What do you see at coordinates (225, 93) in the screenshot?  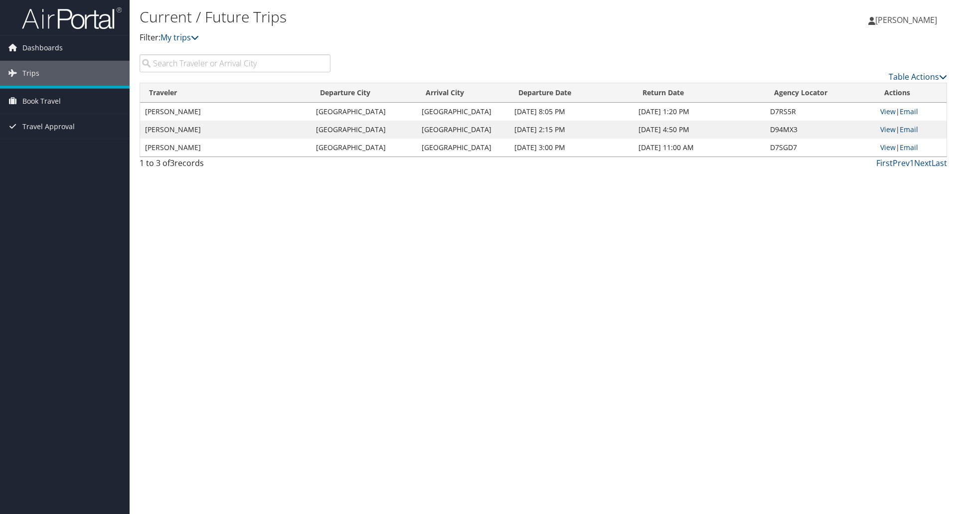 I see `th: Traveler: activate to sort column ascending` at bounding box center [225, 93].